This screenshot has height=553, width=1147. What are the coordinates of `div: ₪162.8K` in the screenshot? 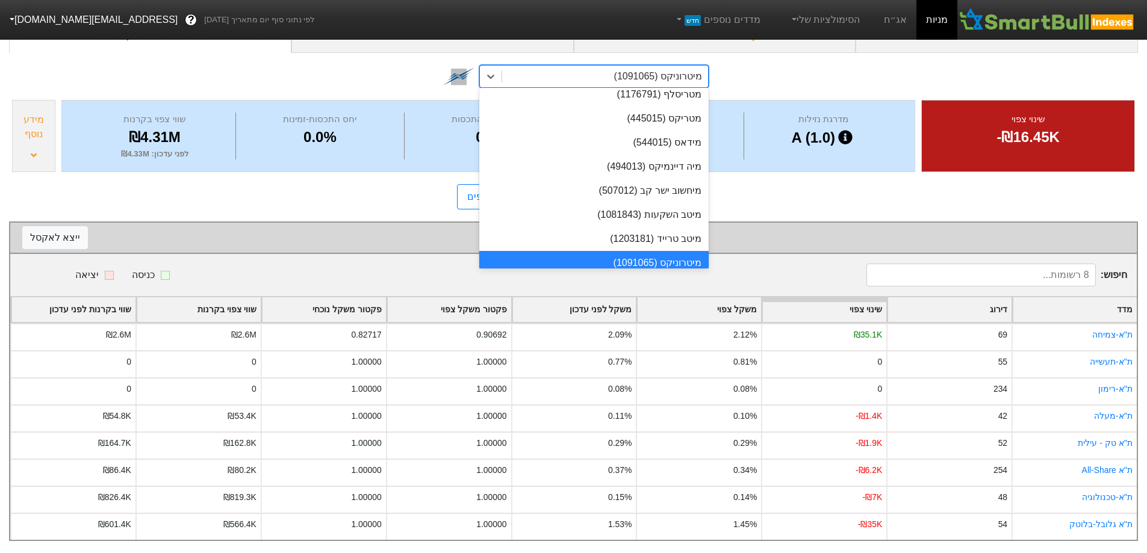 It's located at (240, 443).